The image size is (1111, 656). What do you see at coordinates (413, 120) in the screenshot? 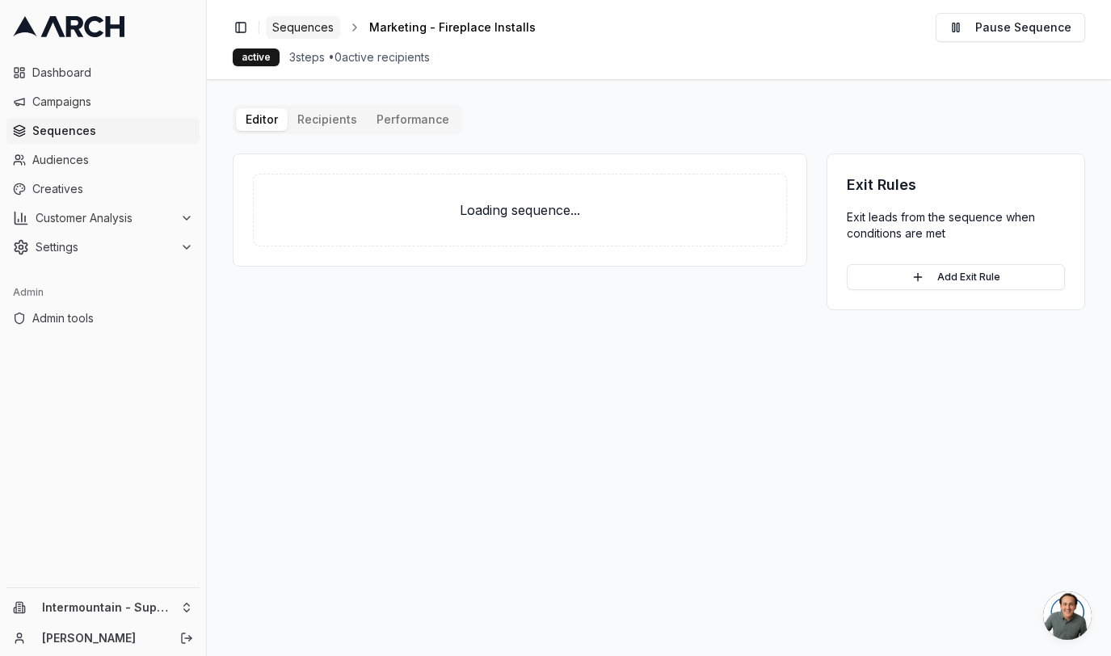
I see `button: Performance` at bounding box center [413, 120].